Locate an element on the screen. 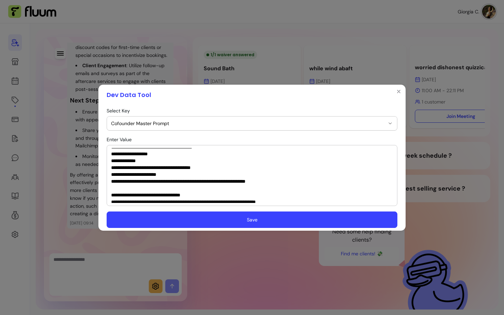 This screenshot has width=504, height=315. h1: Dev Data Tool is located at coordinates (129, 95).